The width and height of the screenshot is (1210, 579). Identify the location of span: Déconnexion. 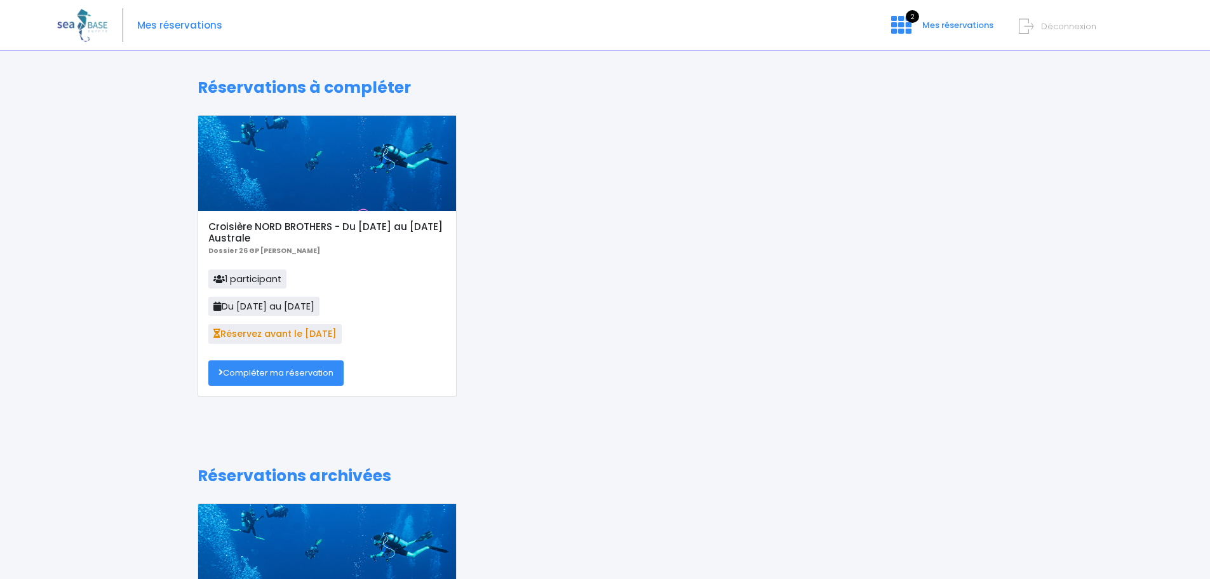
(1068, 26).